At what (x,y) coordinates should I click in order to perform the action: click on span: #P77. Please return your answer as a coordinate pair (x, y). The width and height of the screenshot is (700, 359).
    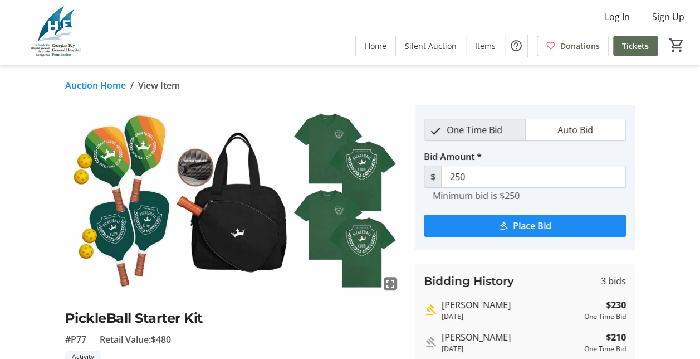
    Looking at the image, I should click on (76, 339).